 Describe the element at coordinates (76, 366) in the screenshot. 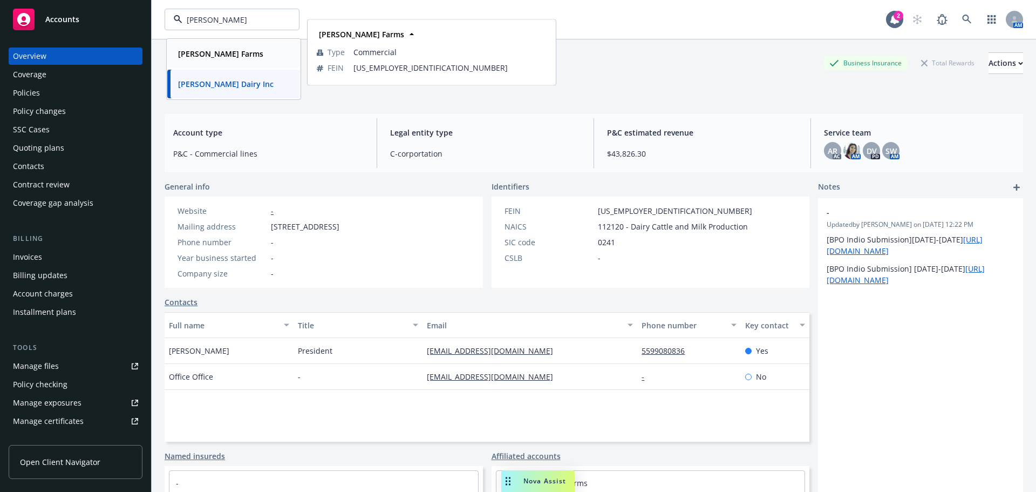

I see `a: Manage files` at that location.